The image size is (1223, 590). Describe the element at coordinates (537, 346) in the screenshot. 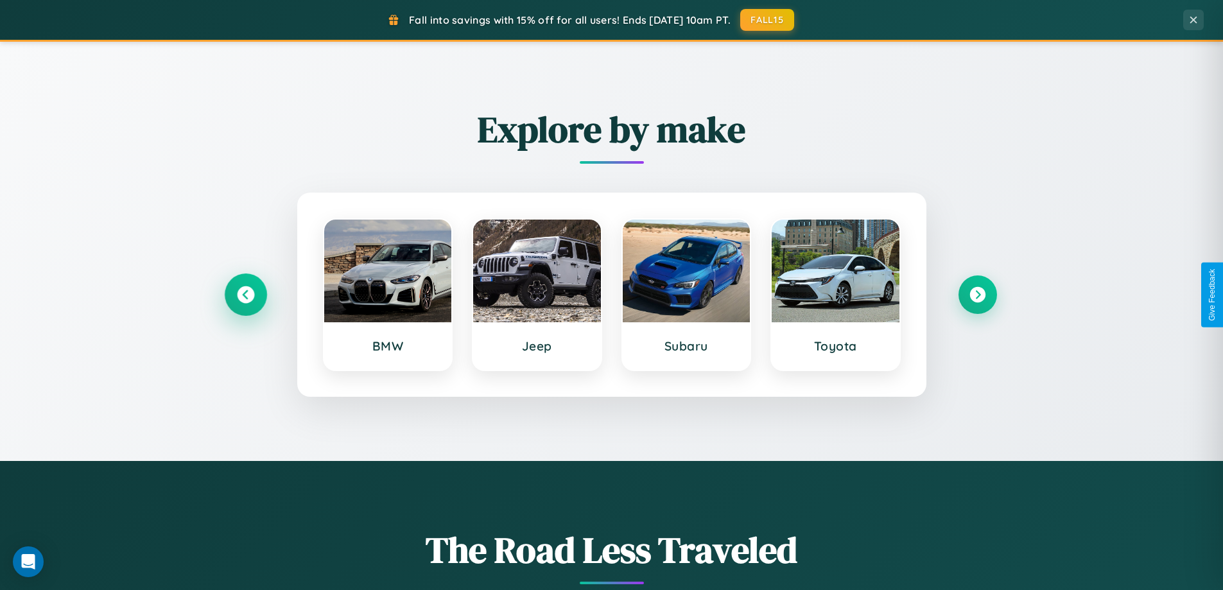

I see `h3: Jeep` at that location.